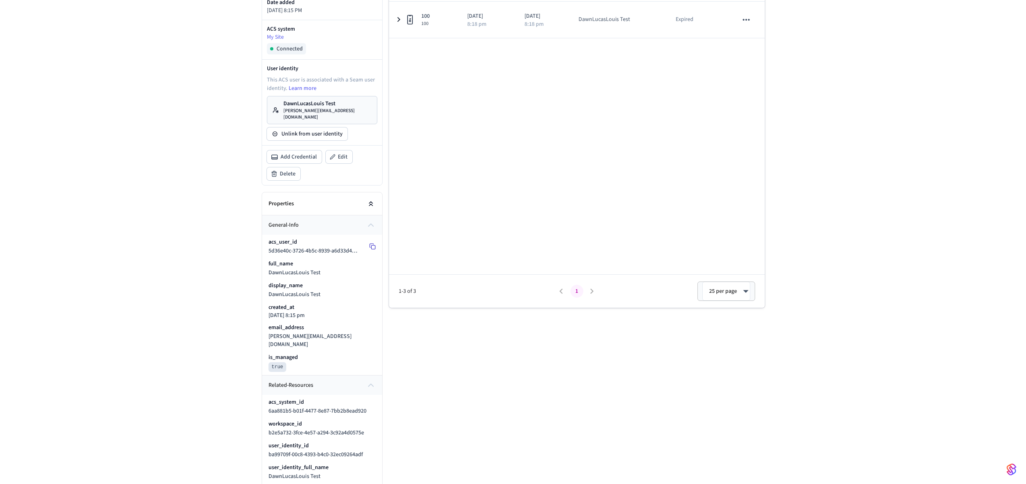 This screenshot has width=1026, height=484. Describe the element at coordinates (317, 411) in the screenshot. I see `span: 6aa881b5-b01f-4477-8e87-7bb2b8ead920` at that location.